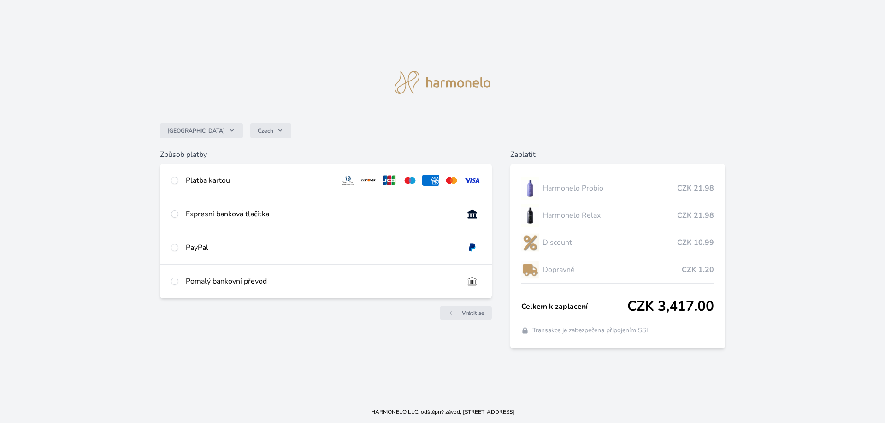  I want to click on h6: Zaplatit, so click(617, 155).